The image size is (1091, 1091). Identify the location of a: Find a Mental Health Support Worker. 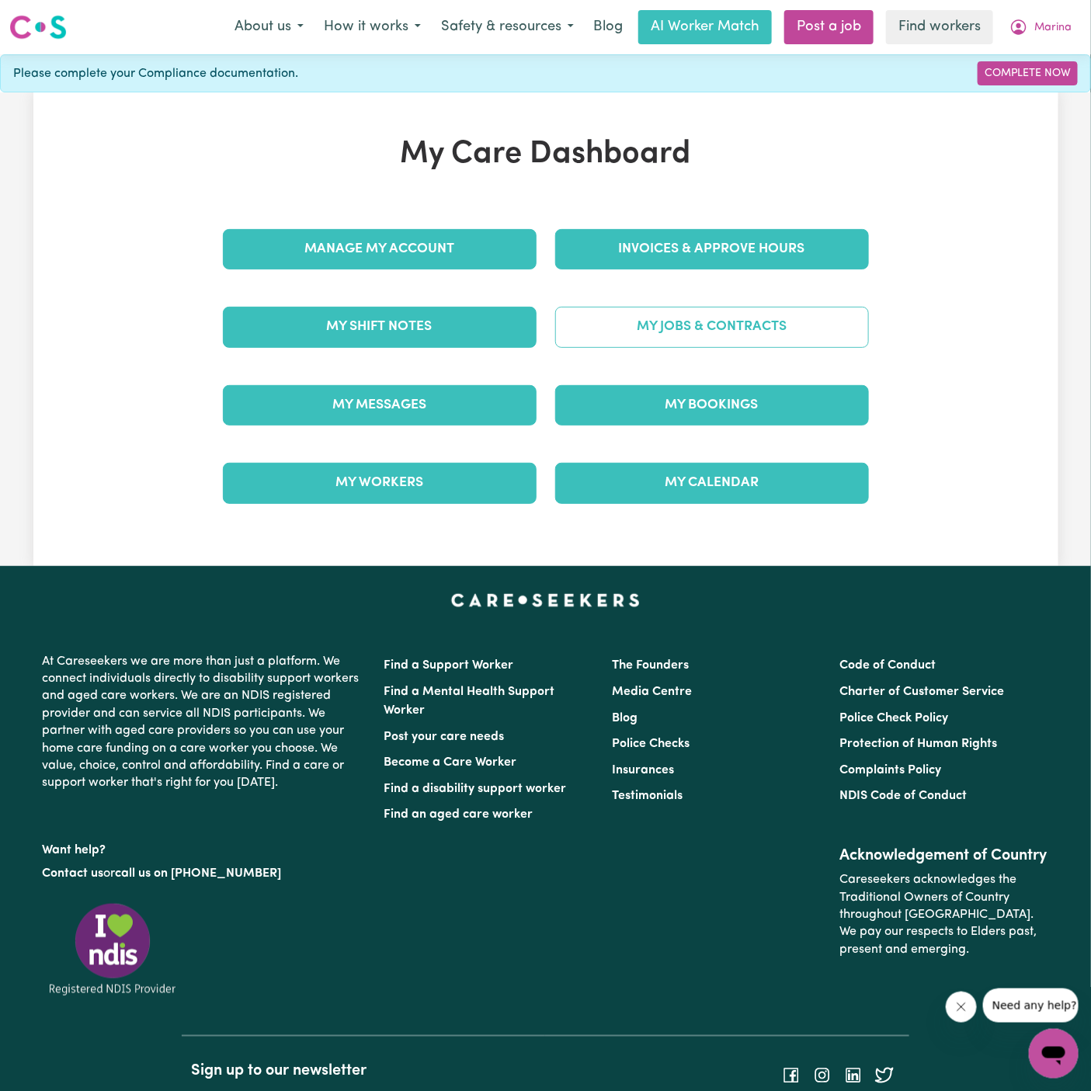
(470, 701).